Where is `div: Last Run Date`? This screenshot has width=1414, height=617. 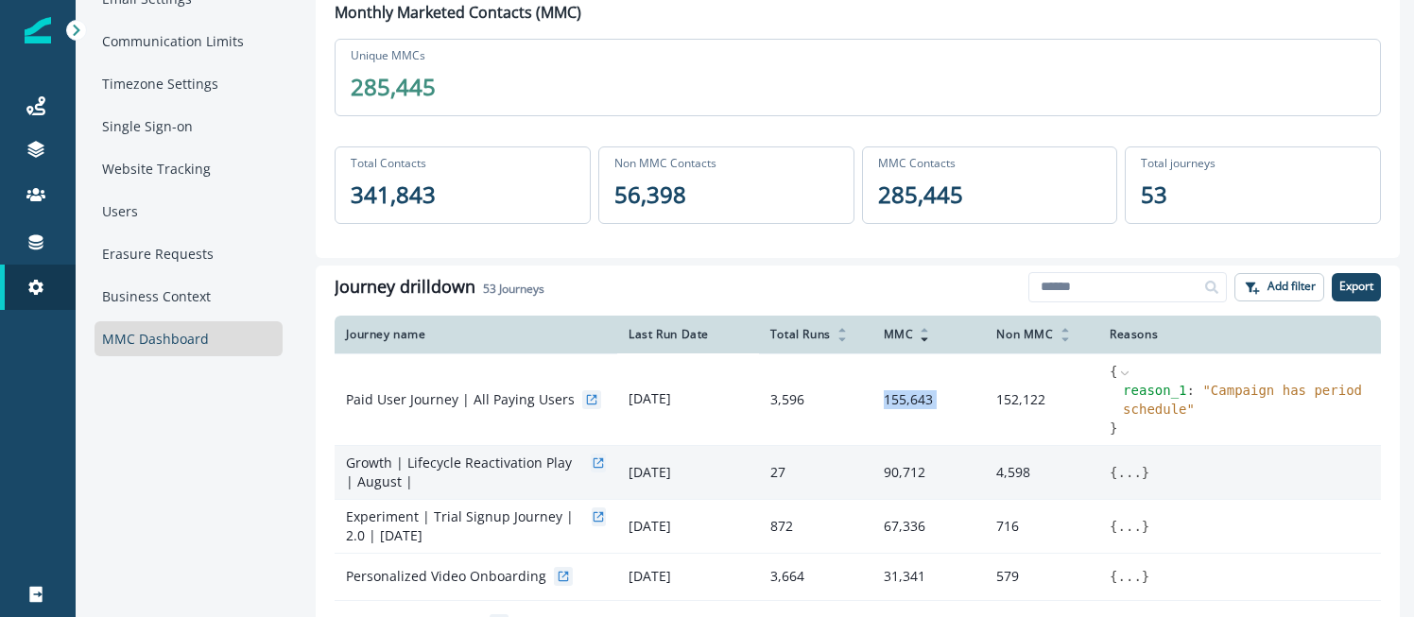
div: Last Run Date is located at coordinates (688, 335).